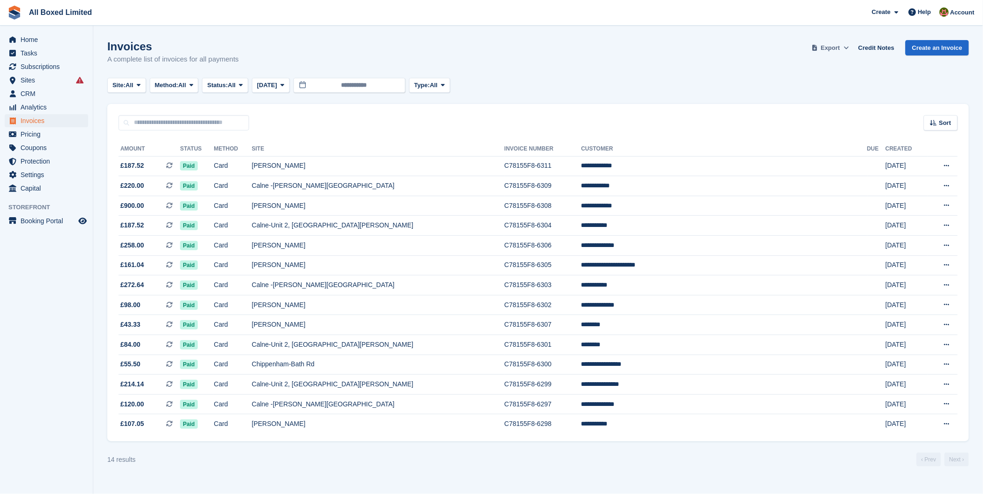 The height and width of the screenshot is (494, 983). What do you see at coordinates (542, 385) in the screenshot?
I see `td: C78155F8-6299` at bounding box center [542, 385].